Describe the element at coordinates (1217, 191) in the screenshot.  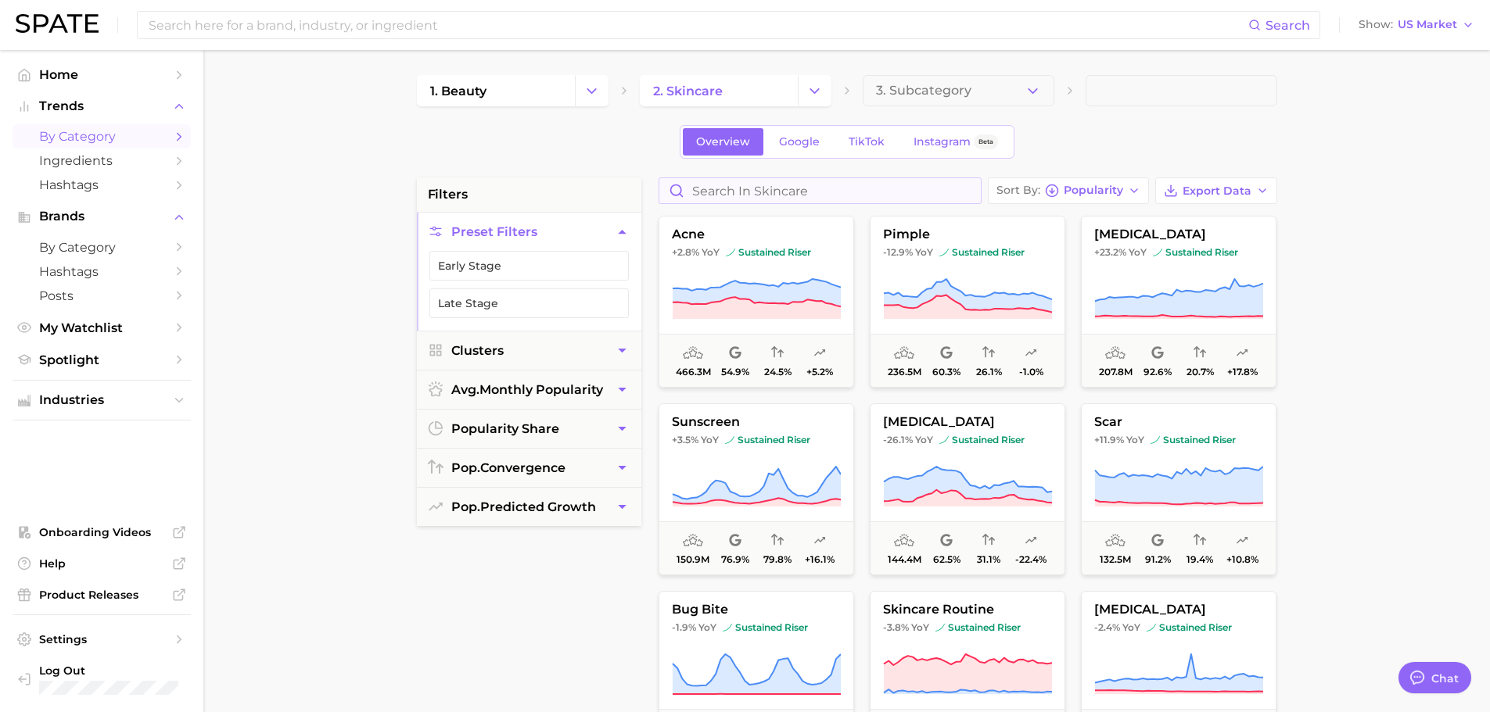
I see `span: Export Data` at that location.